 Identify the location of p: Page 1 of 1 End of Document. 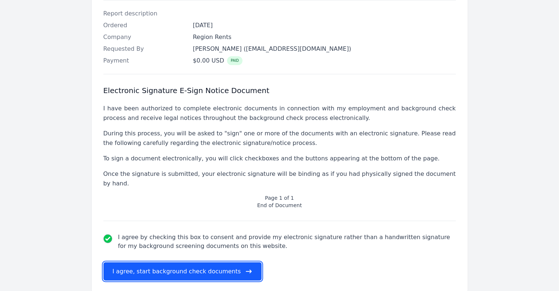
(280, 202).